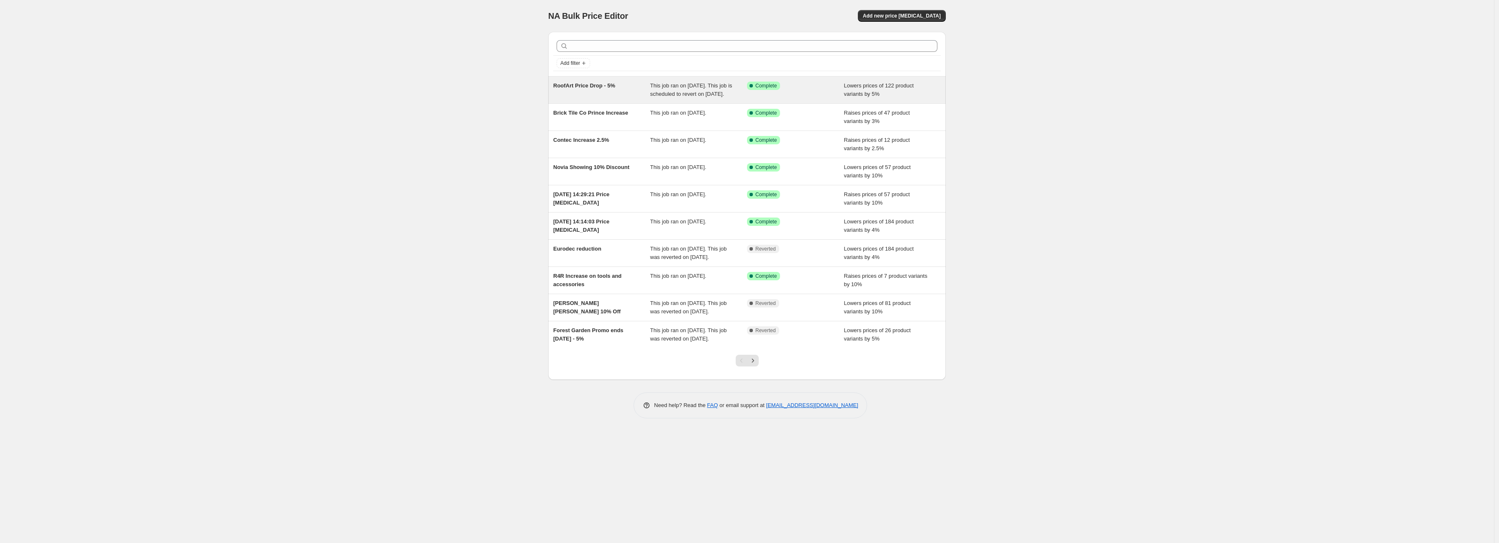 The width and height of the screenshot is (1499, 543). What do you see at coordinates (878, 171) in the screenshot?
I see `span: Lowers prices of 57 product variants by 10%` at bounding box center [878, 171].